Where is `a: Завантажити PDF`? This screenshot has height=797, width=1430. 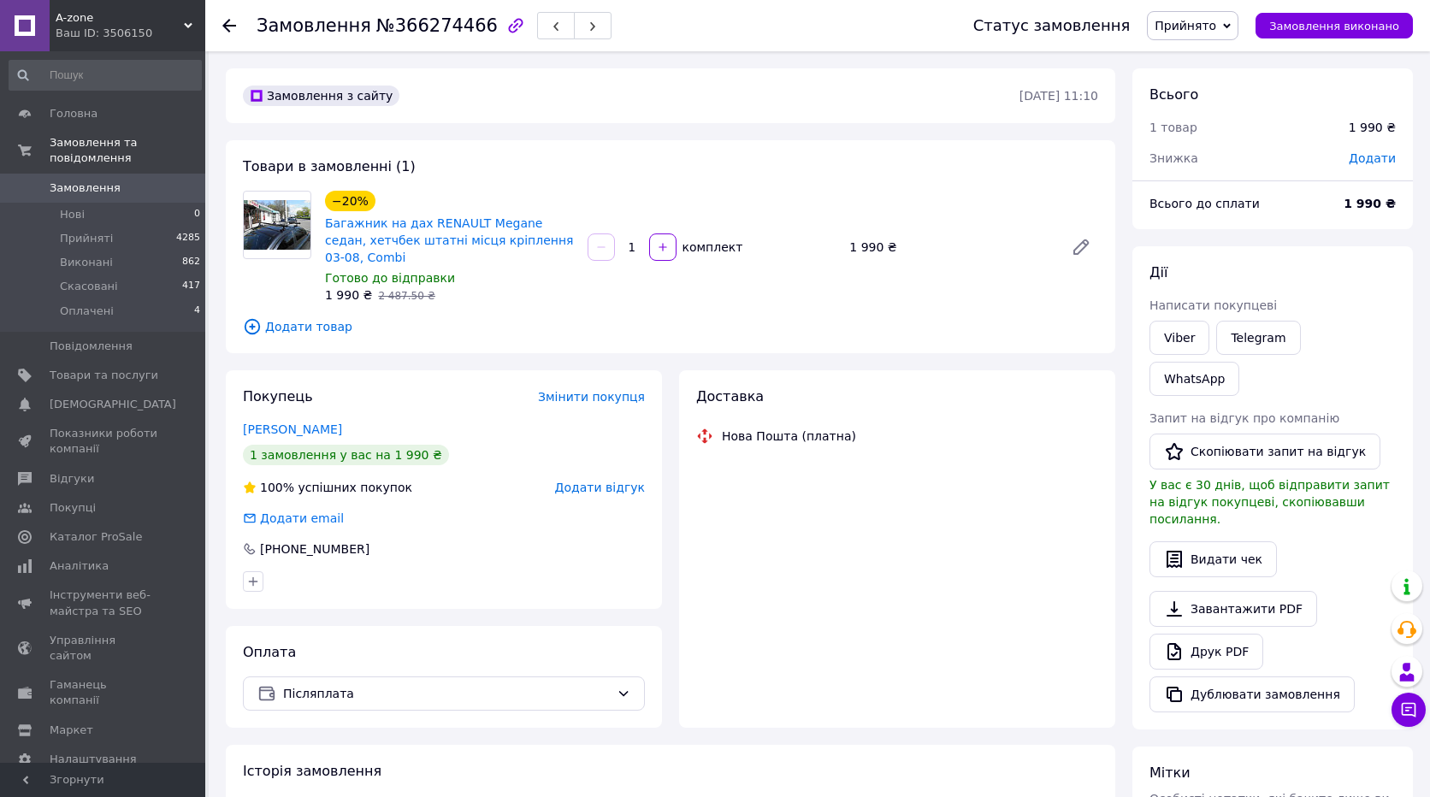
a: Завантажити PDF is located at coordinates (1233, 609).